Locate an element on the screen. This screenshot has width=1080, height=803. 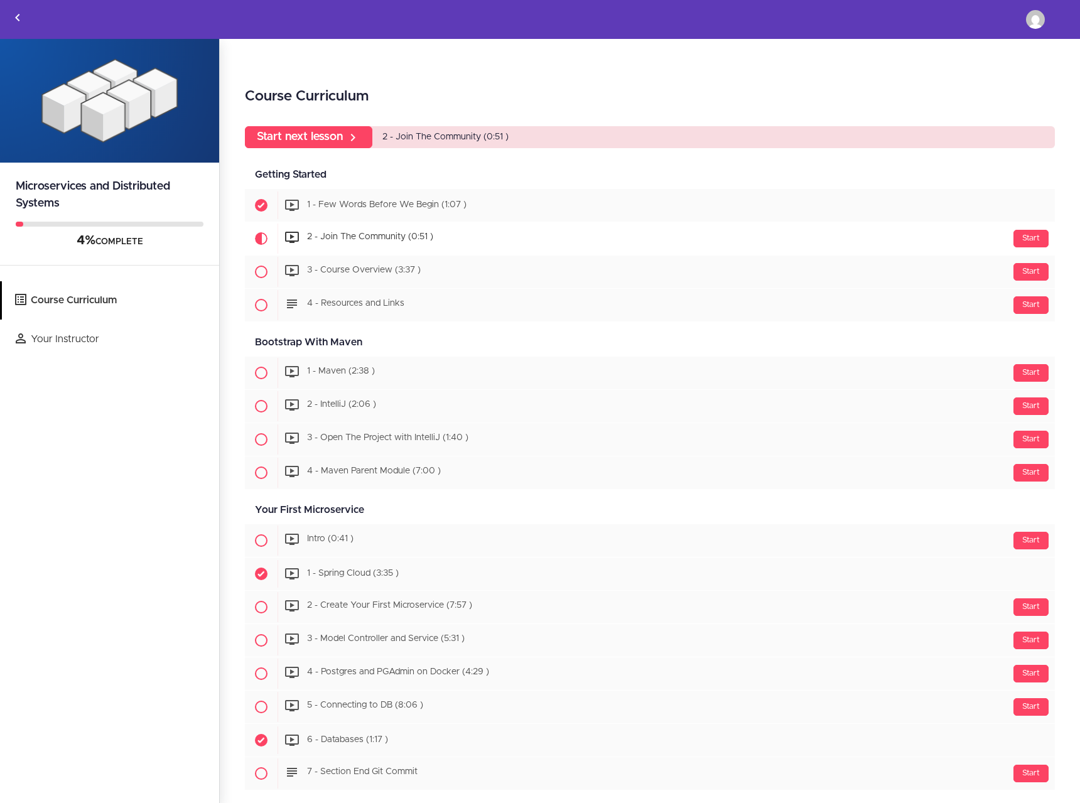
span: 3 - Open The Project with IntelliJ (1:40 ) is located at coordinates (387, 438).